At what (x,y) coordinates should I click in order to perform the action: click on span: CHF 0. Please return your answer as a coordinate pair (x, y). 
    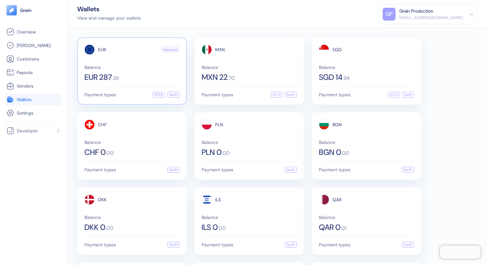
    Looking at the image, I should click on (95, 152).